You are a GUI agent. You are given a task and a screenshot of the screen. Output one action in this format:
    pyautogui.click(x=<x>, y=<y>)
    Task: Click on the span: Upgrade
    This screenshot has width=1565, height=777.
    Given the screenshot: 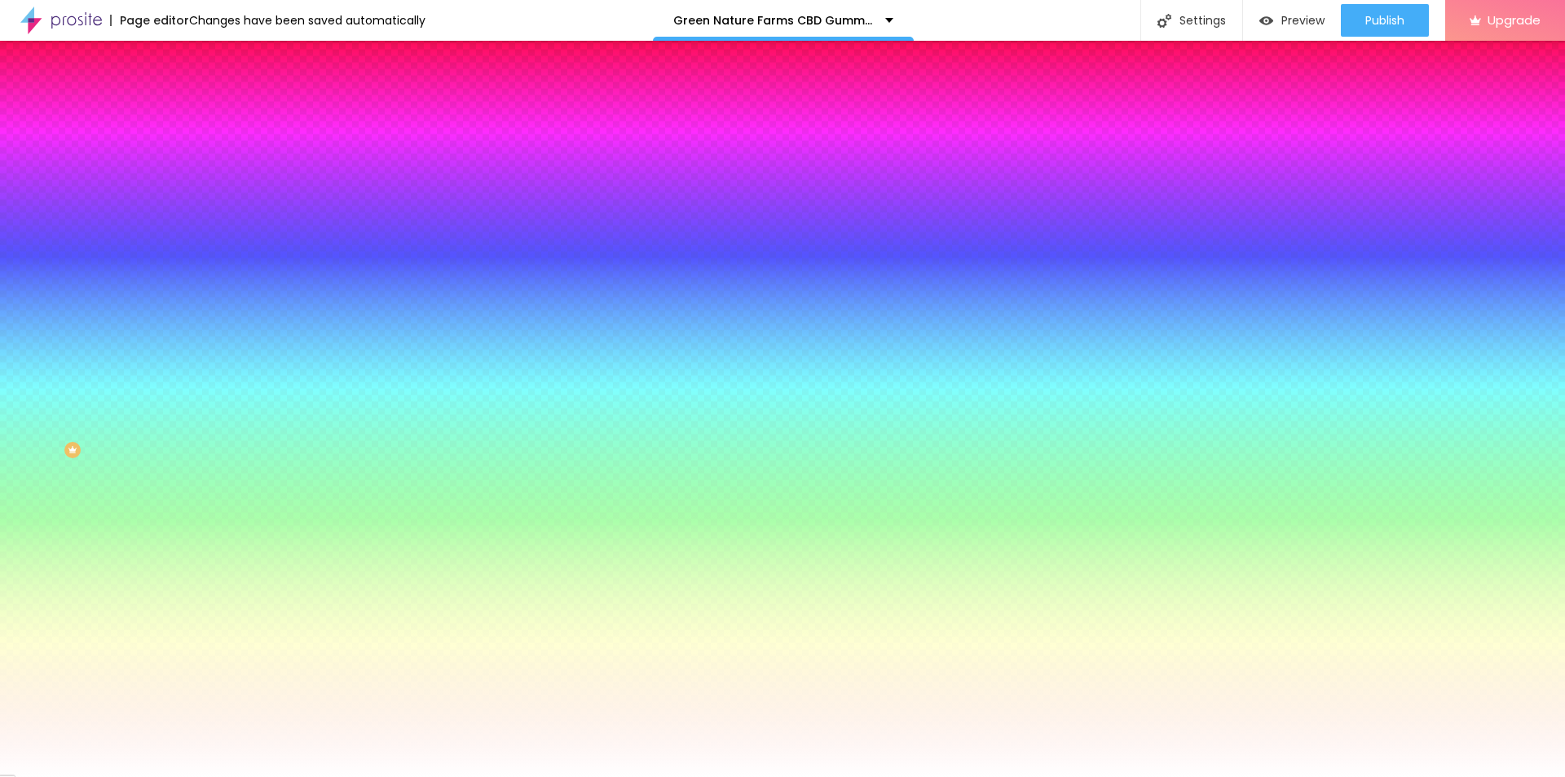 What is the action you would take?
    pyautogui.click(x=1514, y=20)
    